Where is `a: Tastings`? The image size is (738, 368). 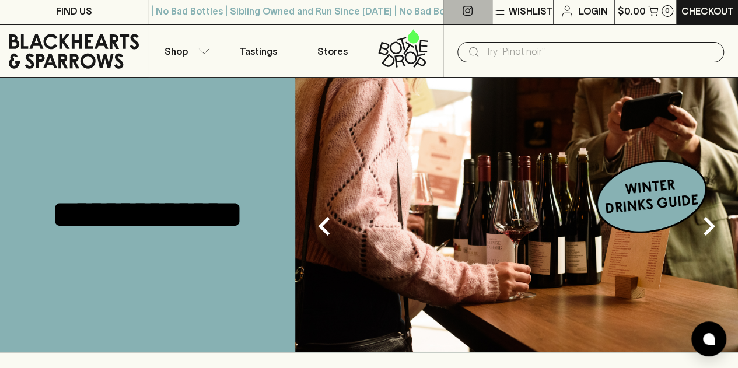 a: Tastings is located at coordinates (259, 51).